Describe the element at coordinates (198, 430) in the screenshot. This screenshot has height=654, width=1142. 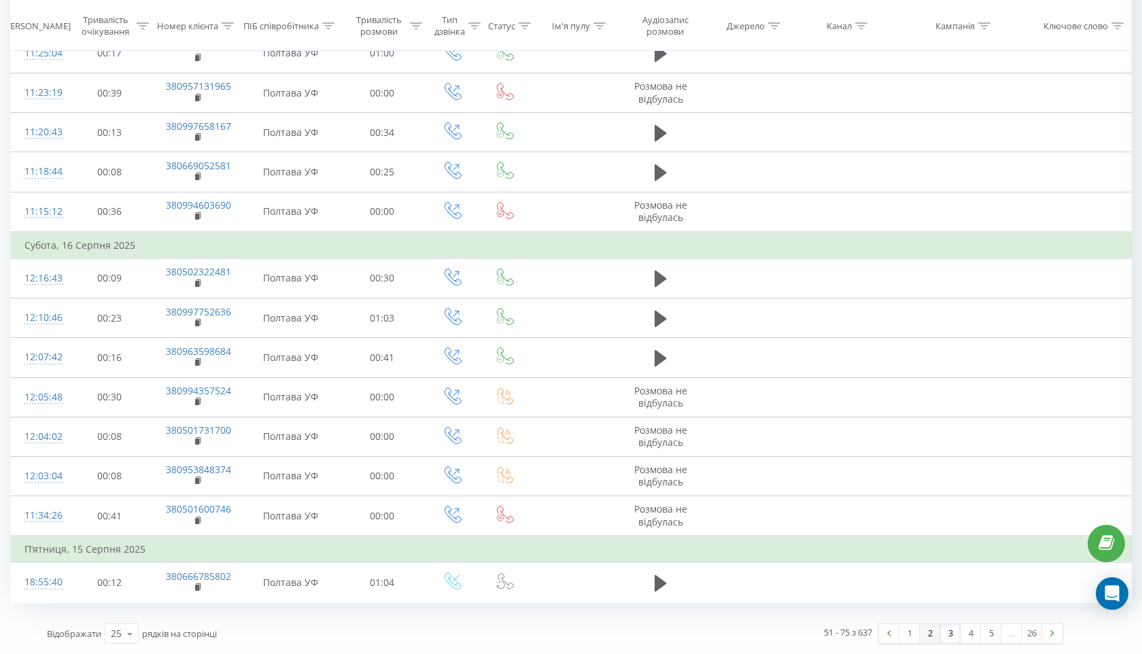
I see `a: 380501731700` at that location.